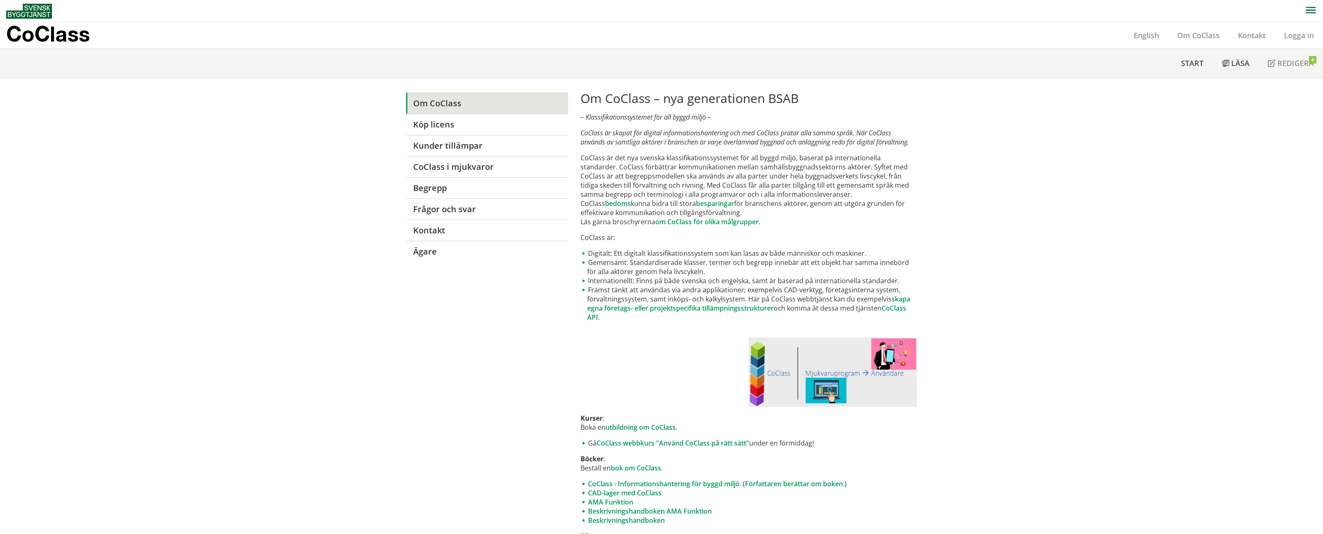  Describe the element at coordinates (636, 468) in the screenshot. I see `a: bok om CoClass` at that location.